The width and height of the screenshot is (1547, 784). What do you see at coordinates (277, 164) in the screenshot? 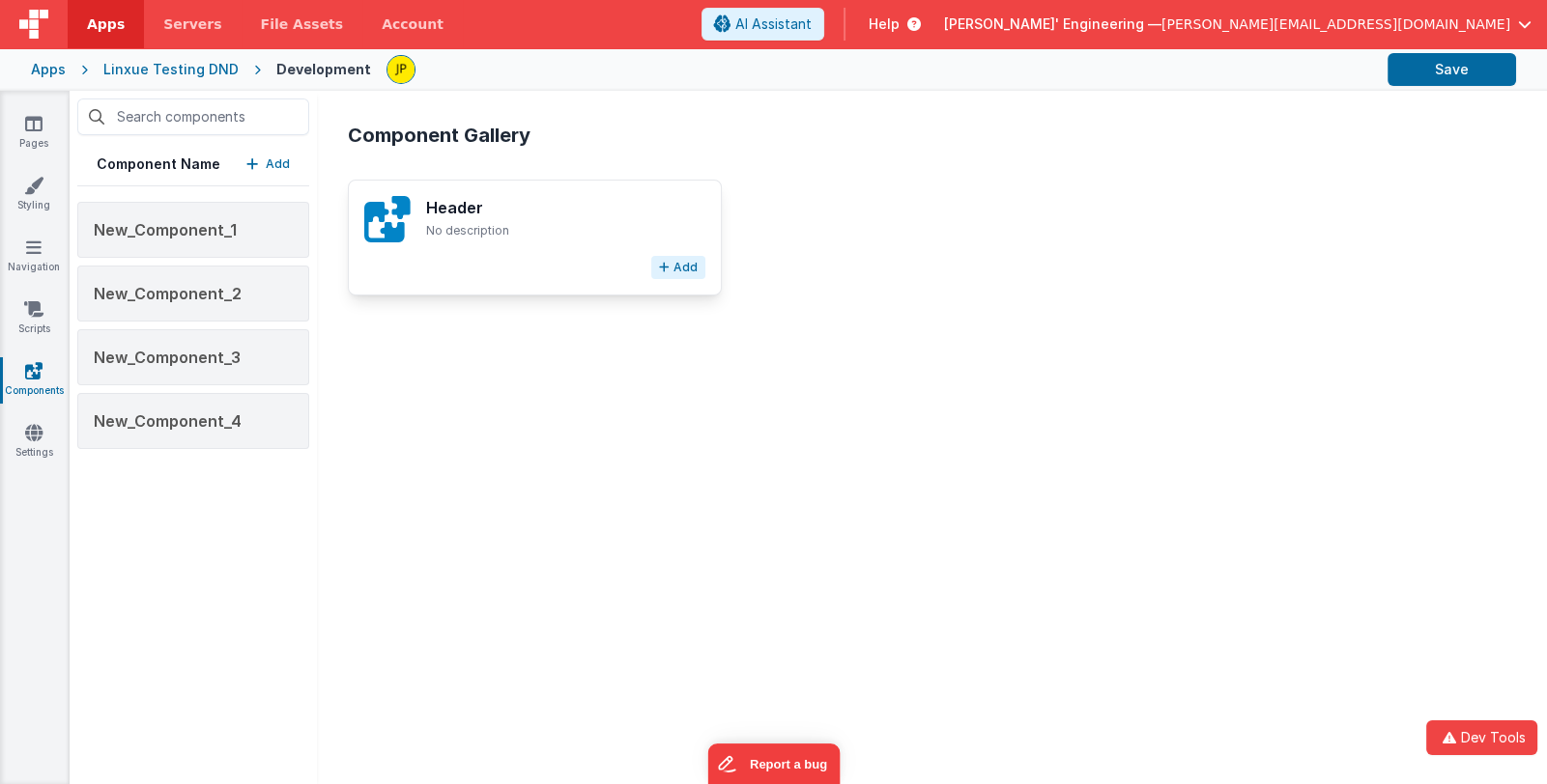
I see `p: Add` at bounding box center [277, 164].